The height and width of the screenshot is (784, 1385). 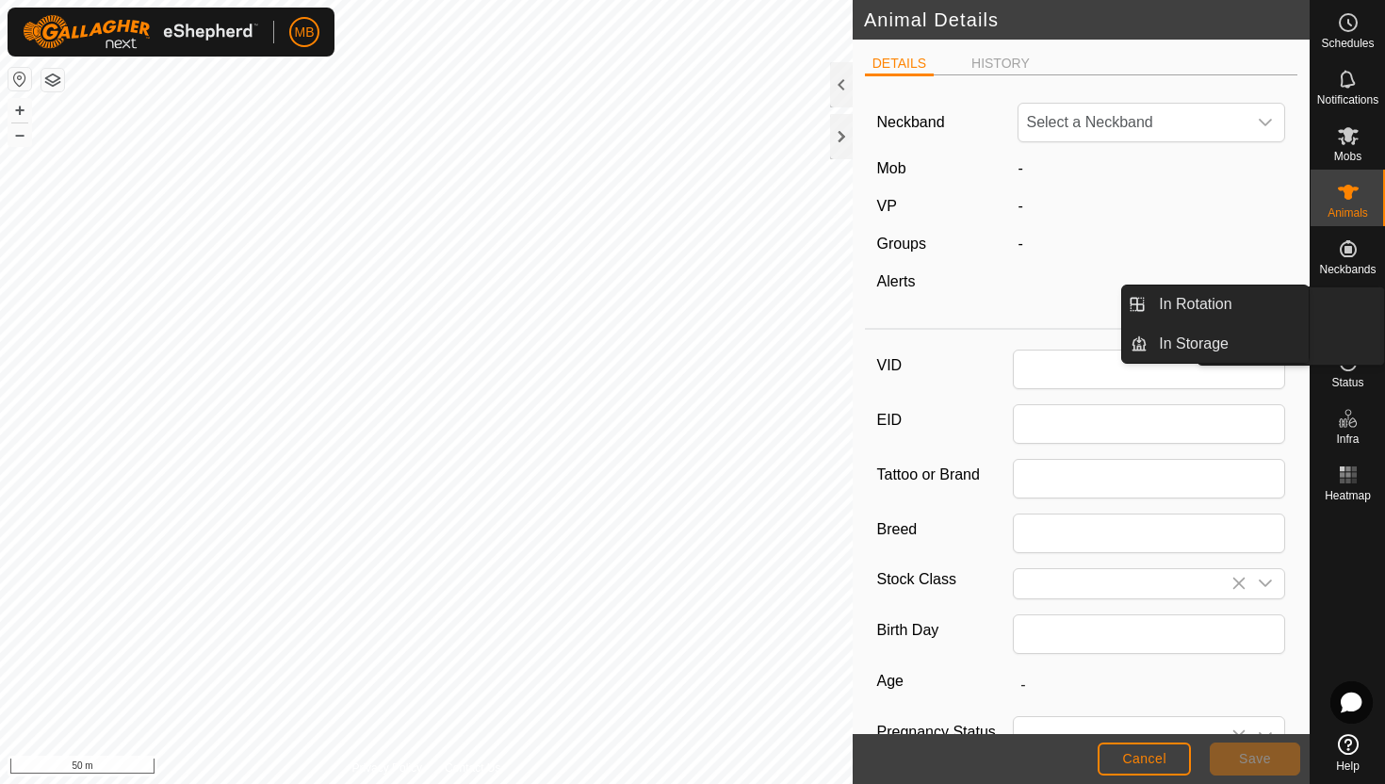 I want to click on a: Privacy Policy, so click(x=386, y=768).